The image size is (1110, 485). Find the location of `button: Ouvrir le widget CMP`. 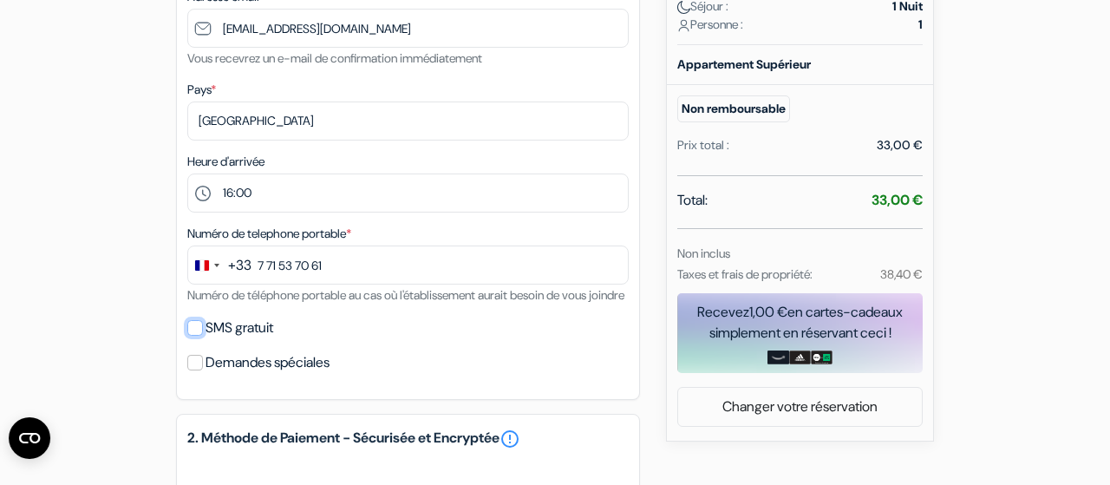

button: Ouvrir le widget CMP is located at coordinates (29, 438).